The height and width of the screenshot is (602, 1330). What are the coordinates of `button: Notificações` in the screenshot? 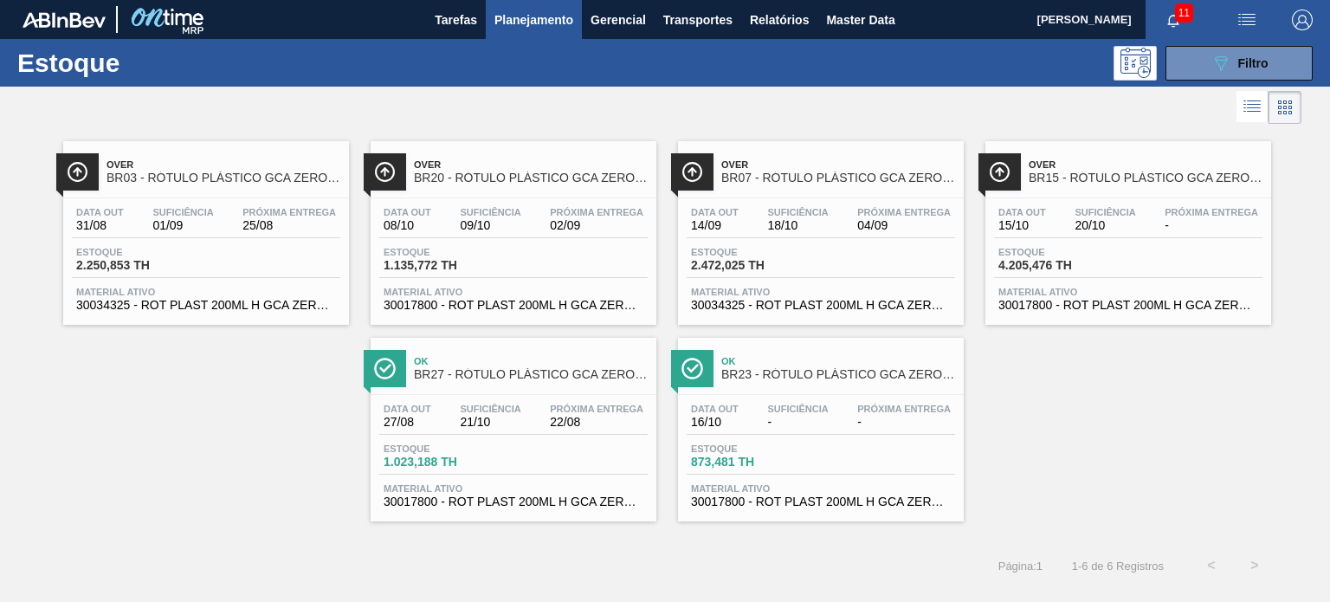 It's located at (1173, 20).